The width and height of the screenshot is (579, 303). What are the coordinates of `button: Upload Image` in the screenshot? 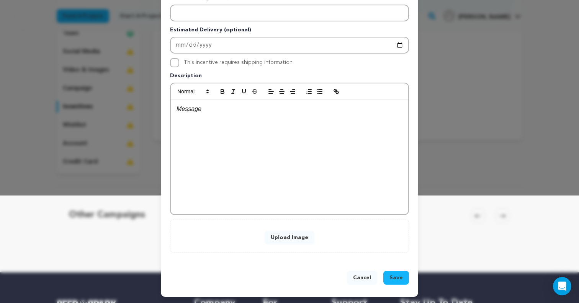 It's located at (290, 238).